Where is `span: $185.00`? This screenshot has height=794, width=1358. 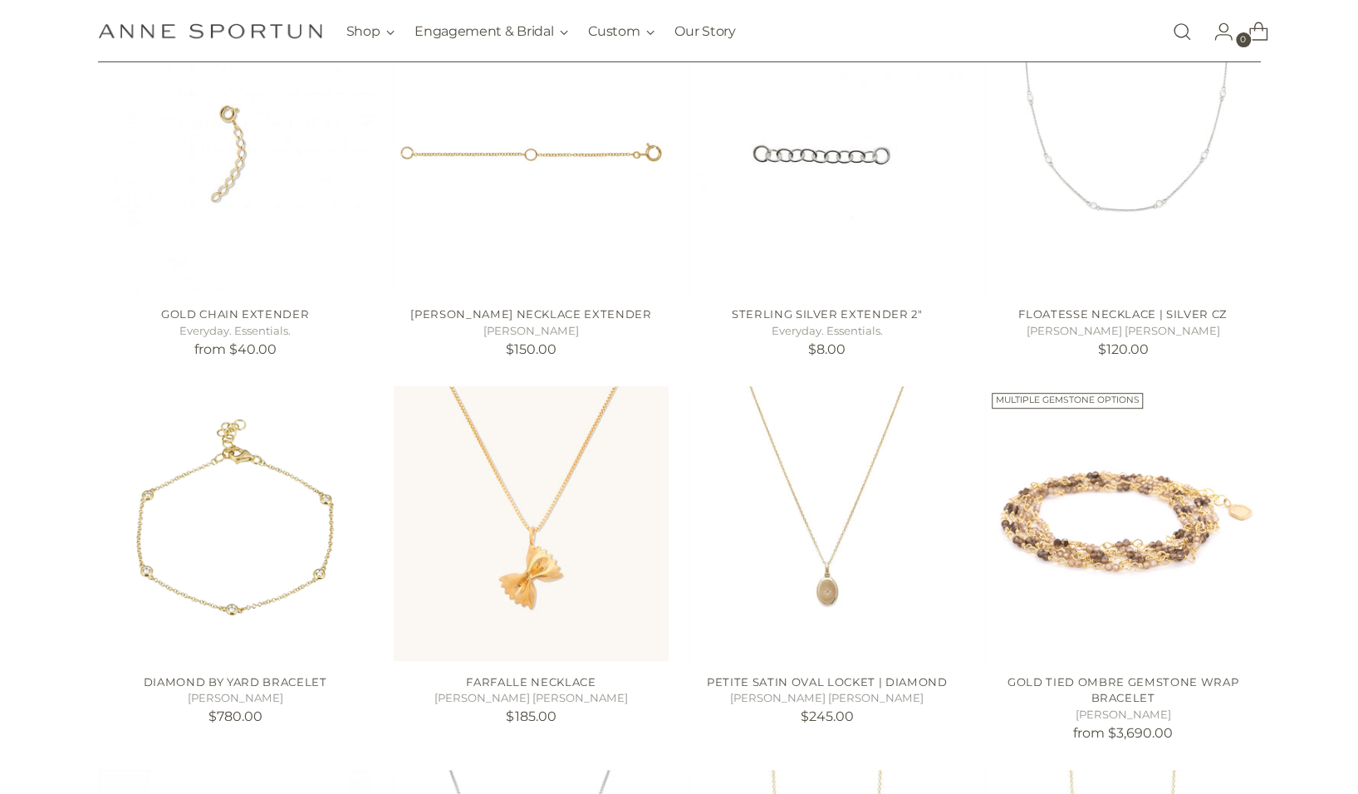
span: $185.00 is located at coordinates (531, 716).